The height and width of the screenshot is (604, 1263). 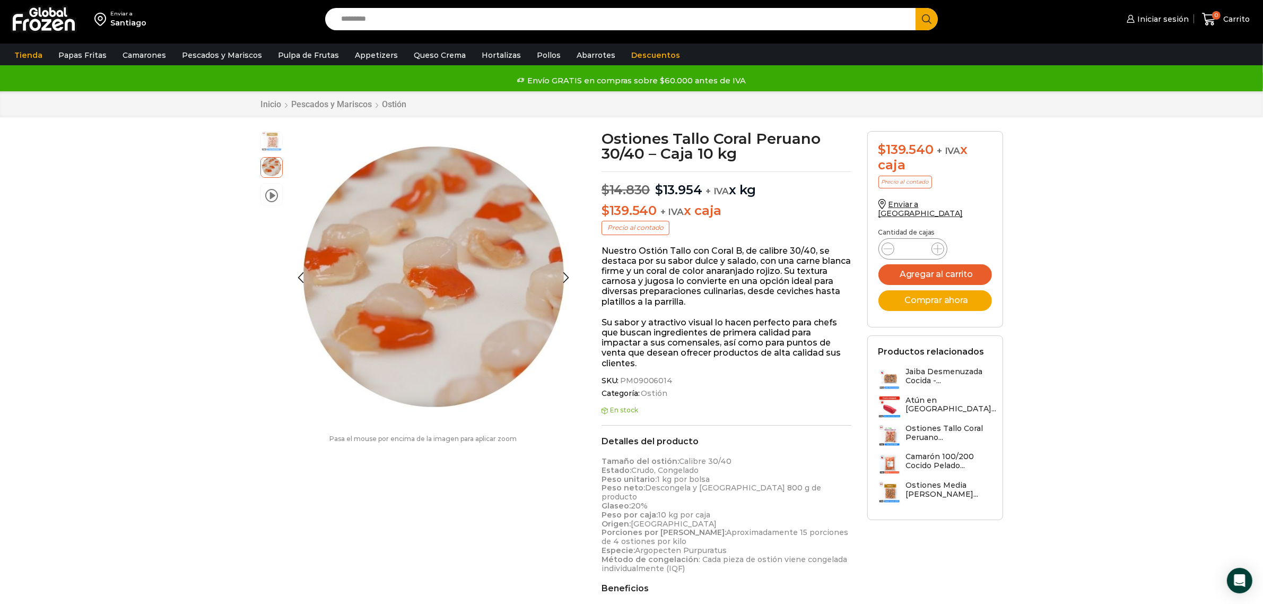 What do you see at coordinates (616, 470) in the screenshot?
I see `strong: Estado:` at bounding box center [616, 470].